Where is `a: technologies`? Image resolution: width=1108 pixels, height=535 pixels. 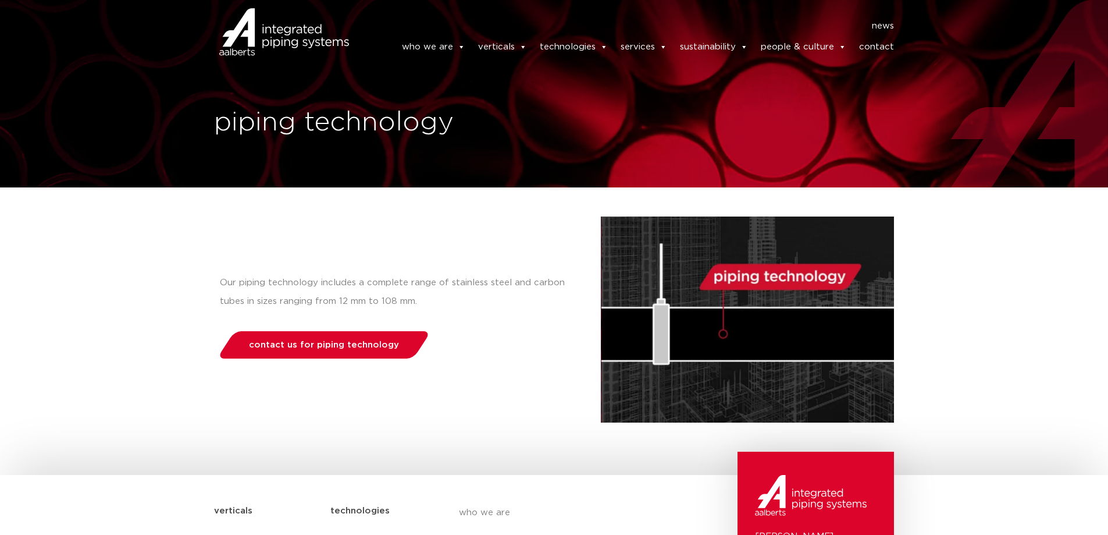
a: technologies is located at coordinates (574, 47).